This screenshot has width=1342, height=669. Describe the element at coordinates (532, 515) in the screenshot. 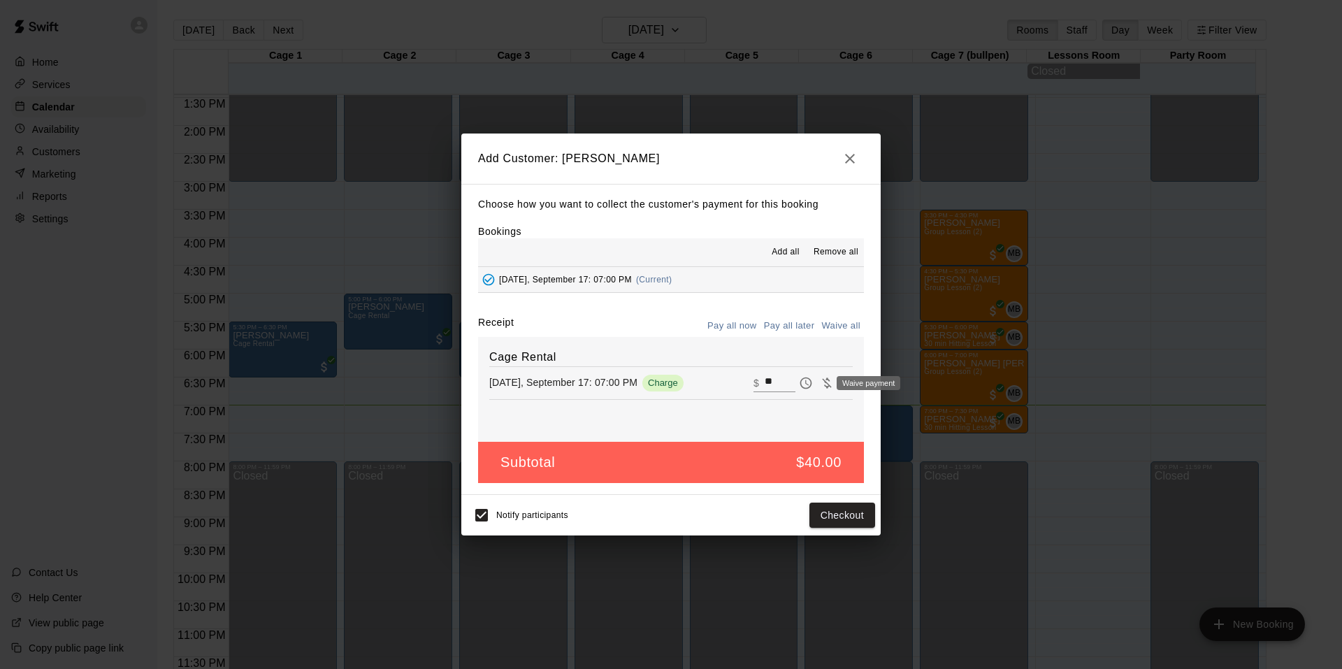

I see `span: Notify participants` at that location.